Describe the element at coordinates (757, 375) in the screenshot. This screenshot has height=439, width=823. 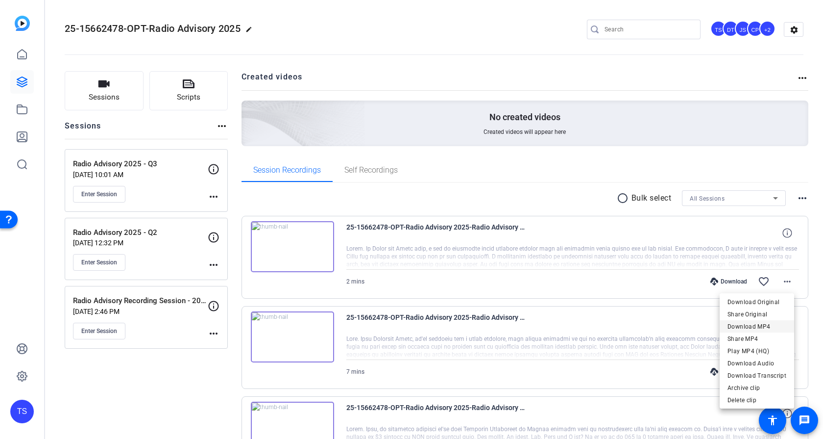
I see `span: Download Transcript` at that location.